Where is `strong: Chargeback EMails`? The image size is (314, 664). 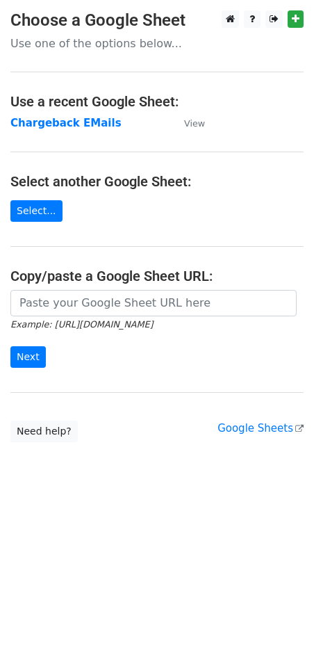
strong: Chargeback EMails is located at coordinates (66, 123).